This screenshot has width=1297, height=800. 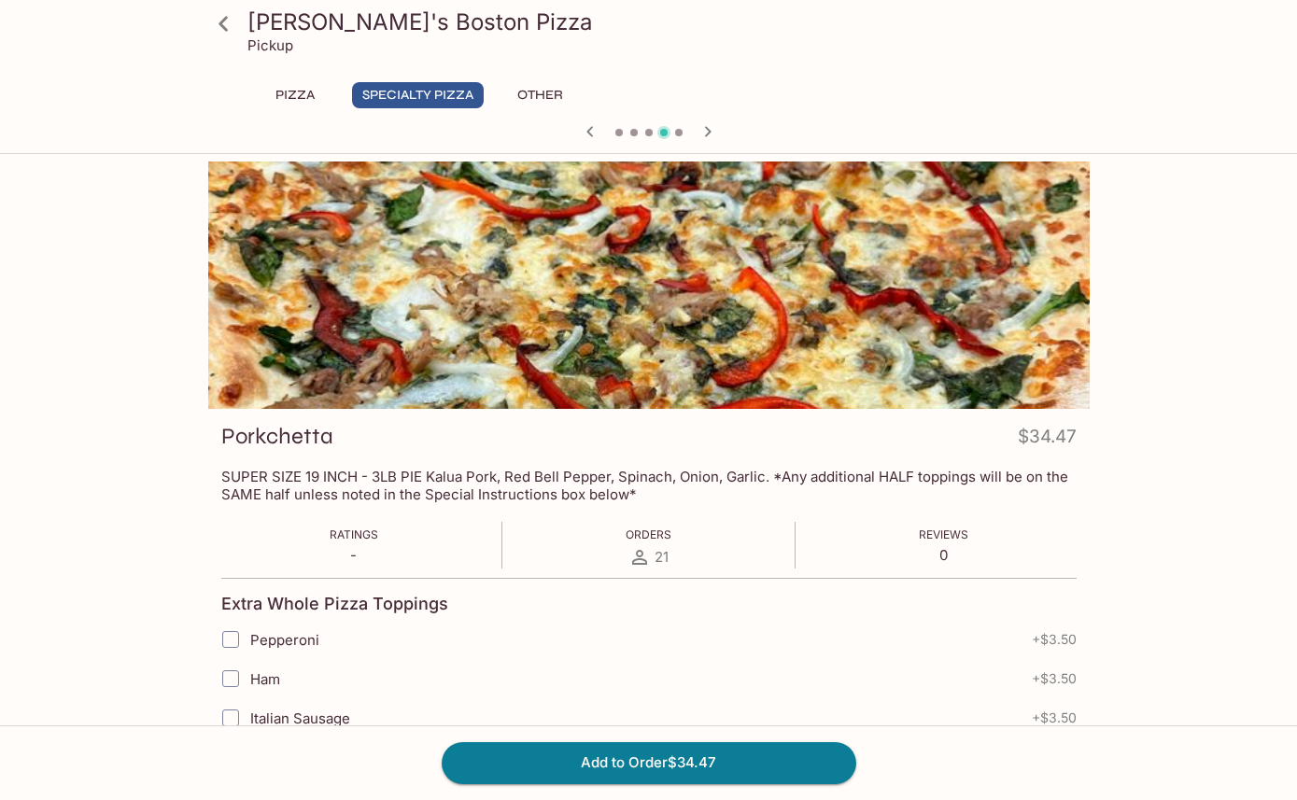 I want to click on h3: Porkchetta, so click(x=277, y=436).